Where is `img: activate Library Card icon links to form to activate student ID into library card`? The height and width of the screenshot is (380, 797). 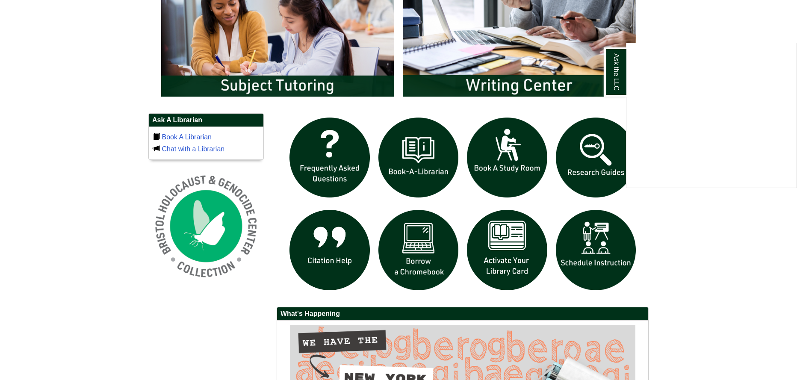 img: activate Library Card icon links to form to activate student ID into library card is located at coordinates (507, 250).